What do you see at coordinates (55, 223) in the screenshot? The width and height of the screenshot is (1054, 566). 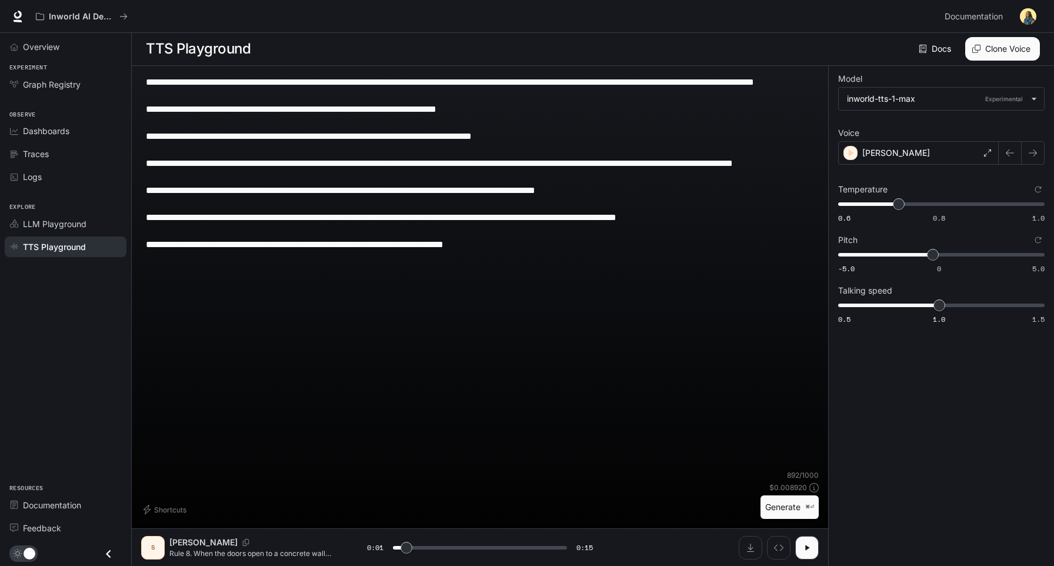 I see `span: LLM Playground` at bounding box center [55, 223].